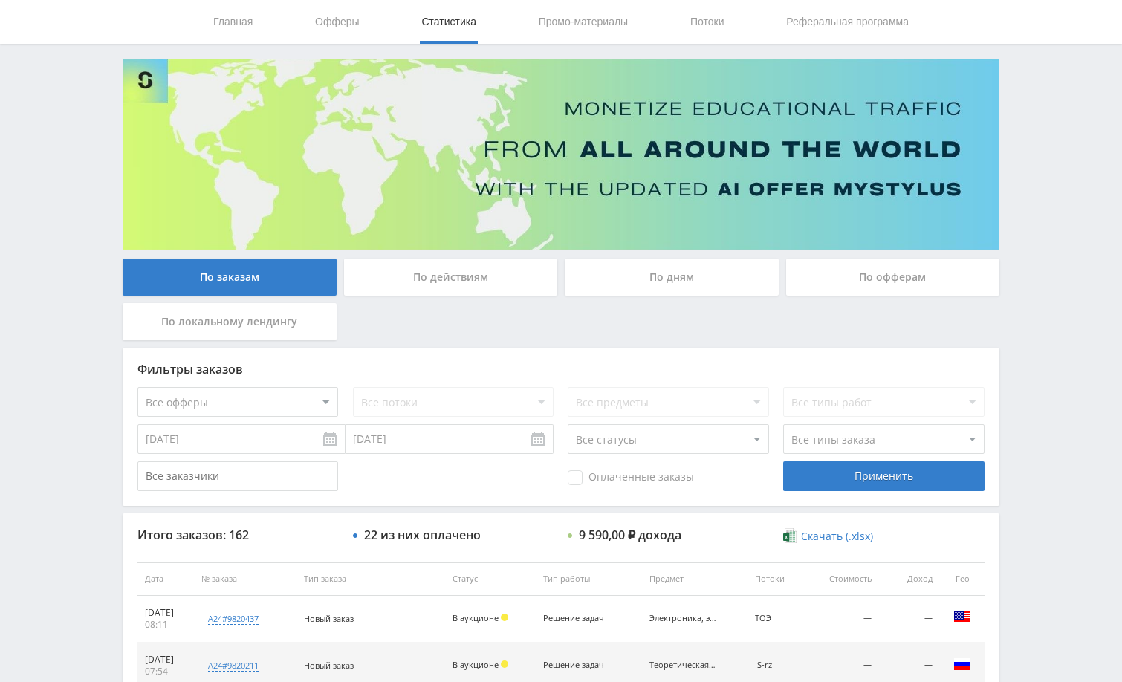  What do you see at coordinates (490, 579) in the screenshot?
I see `th: Статус` at bounding box center [490, 579].